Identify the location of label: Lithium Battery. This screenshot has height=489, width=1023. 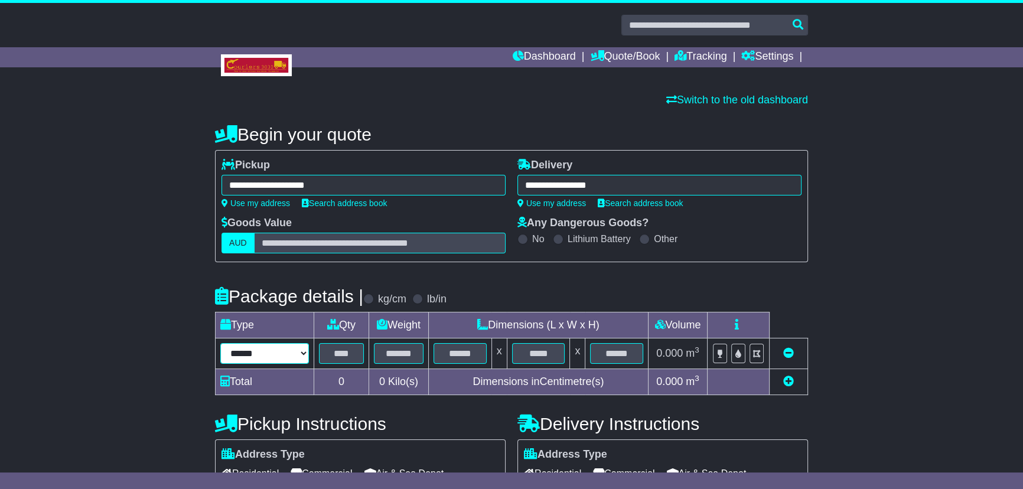
(599, 239).